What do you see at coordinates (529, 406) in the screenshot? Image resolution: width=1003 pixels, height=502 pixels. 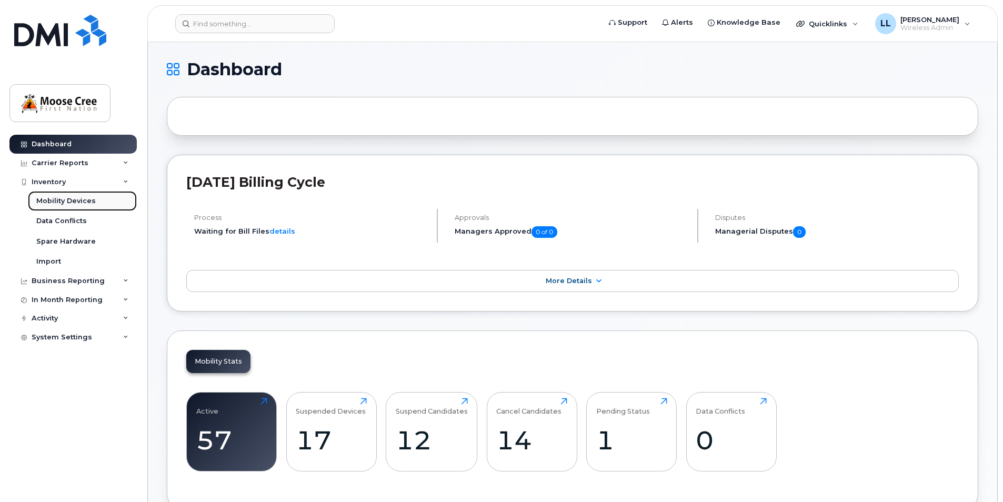 I see `div: Cancel Candidates` at bounding box center [529, 406].